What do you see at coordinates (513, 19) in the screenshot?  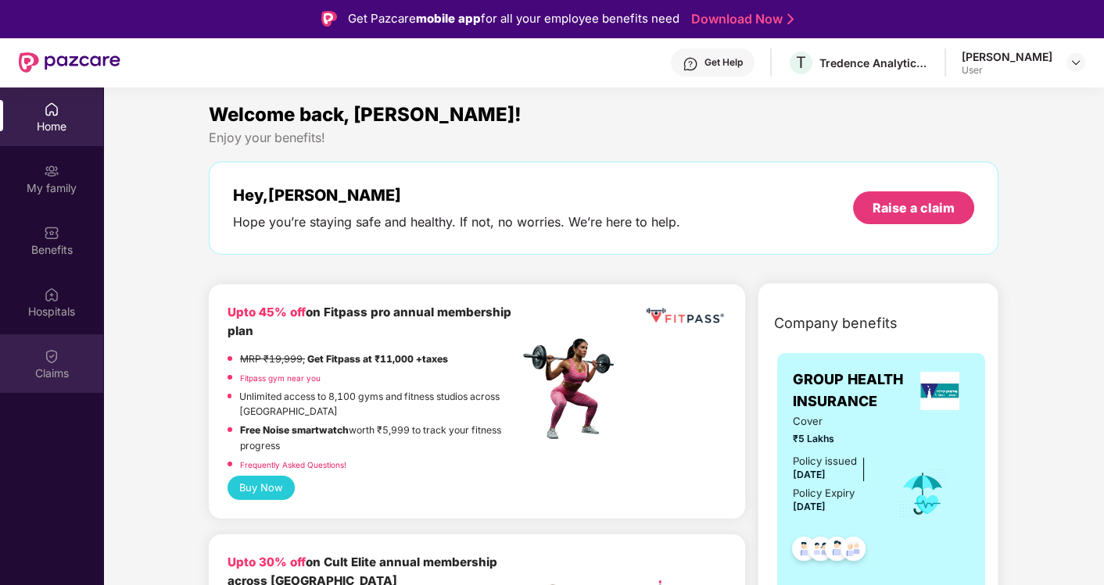 I see `div: Get Pazcare for all your employee benefits need` at bounding box center [513, 19].